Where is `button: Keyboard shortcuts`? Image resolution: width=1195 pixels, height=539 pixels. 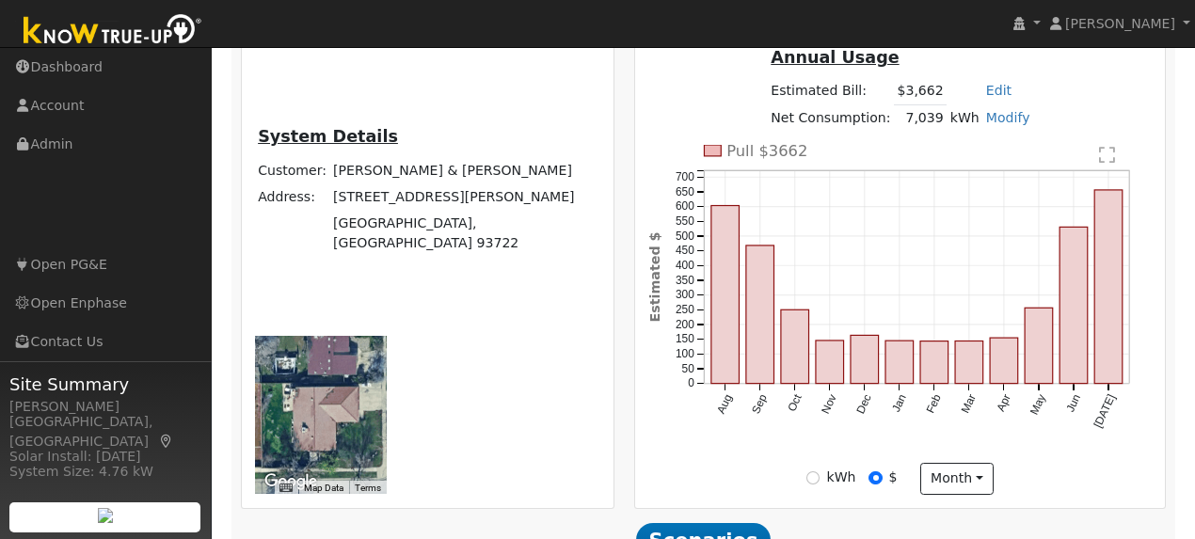 button: Keyboard shortcuts is located at coordinates (286, 488).